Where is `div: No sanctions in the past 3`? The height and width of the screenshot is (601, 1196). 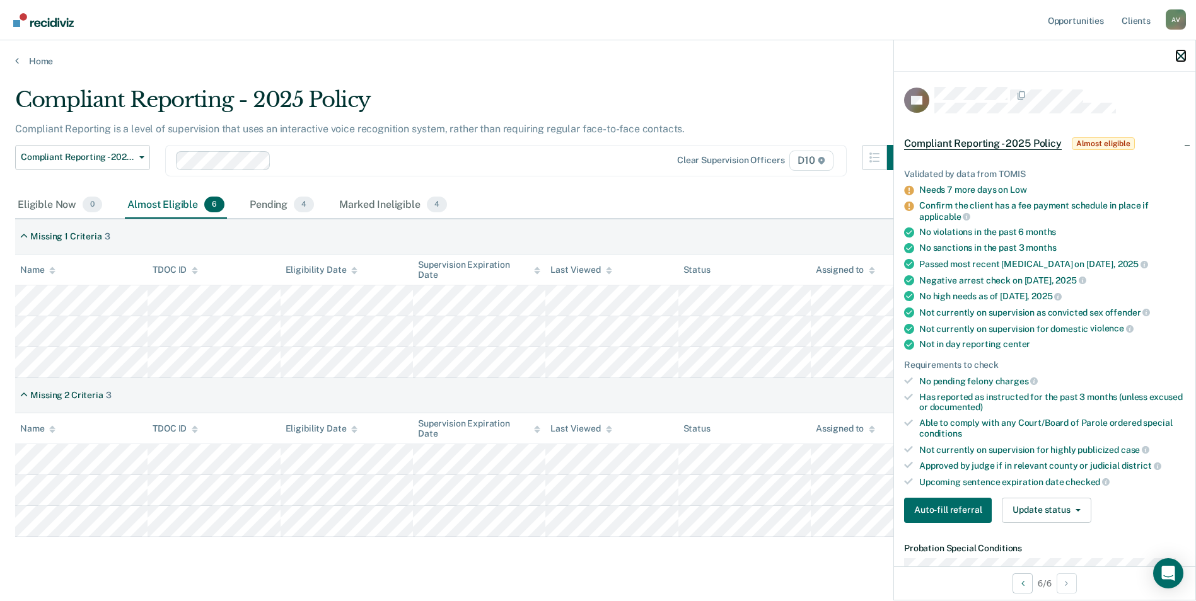 div: No sanctions in the past 3 is located at coordinates (1052, 248).